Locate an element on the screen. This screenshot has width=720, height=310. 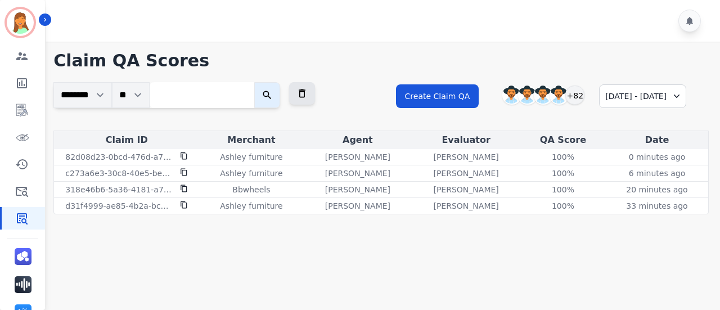
div: +82 is located at coordinates (575, 95).